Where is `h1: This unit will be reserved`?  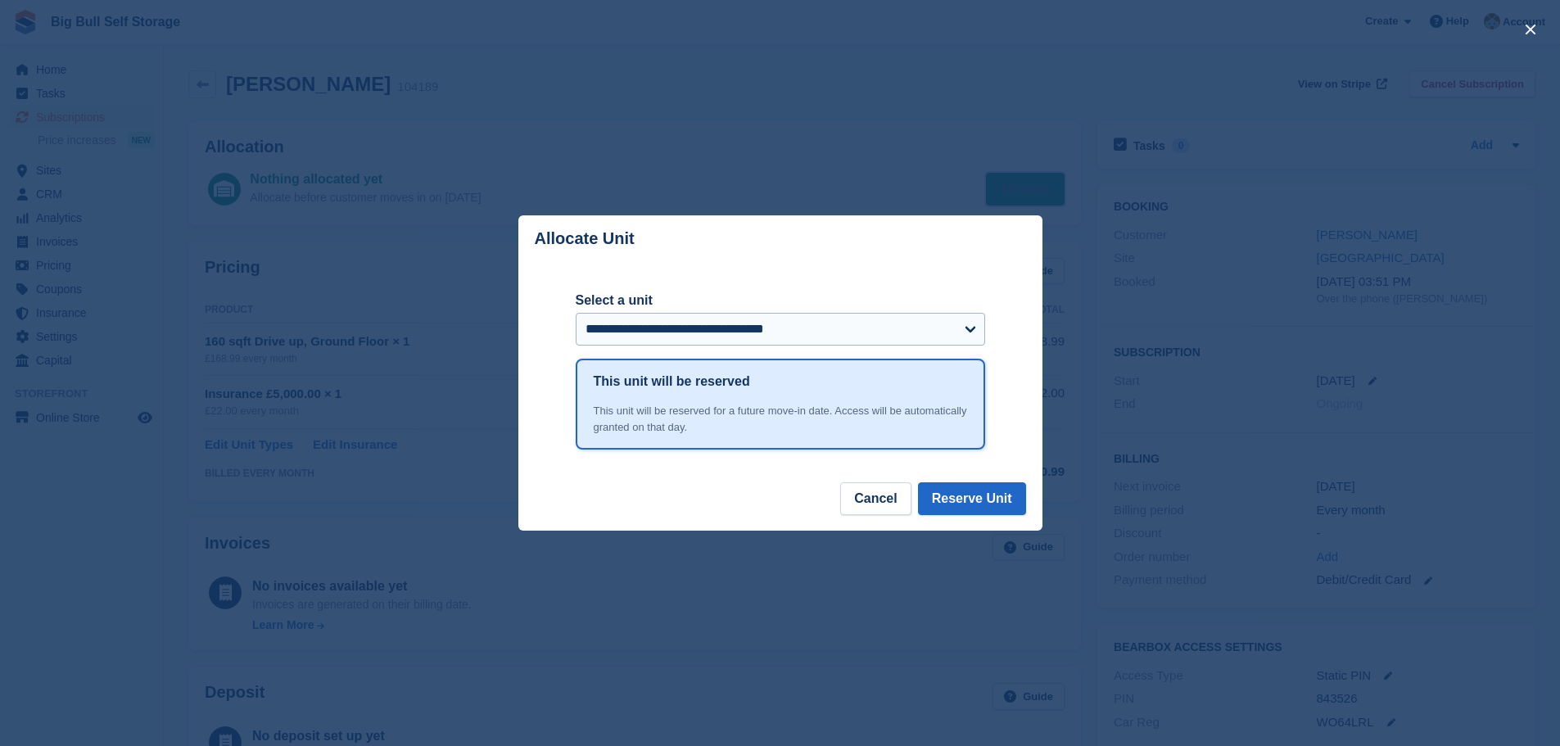 h1: This unit will be reserved is located at coordinates (672, 382).